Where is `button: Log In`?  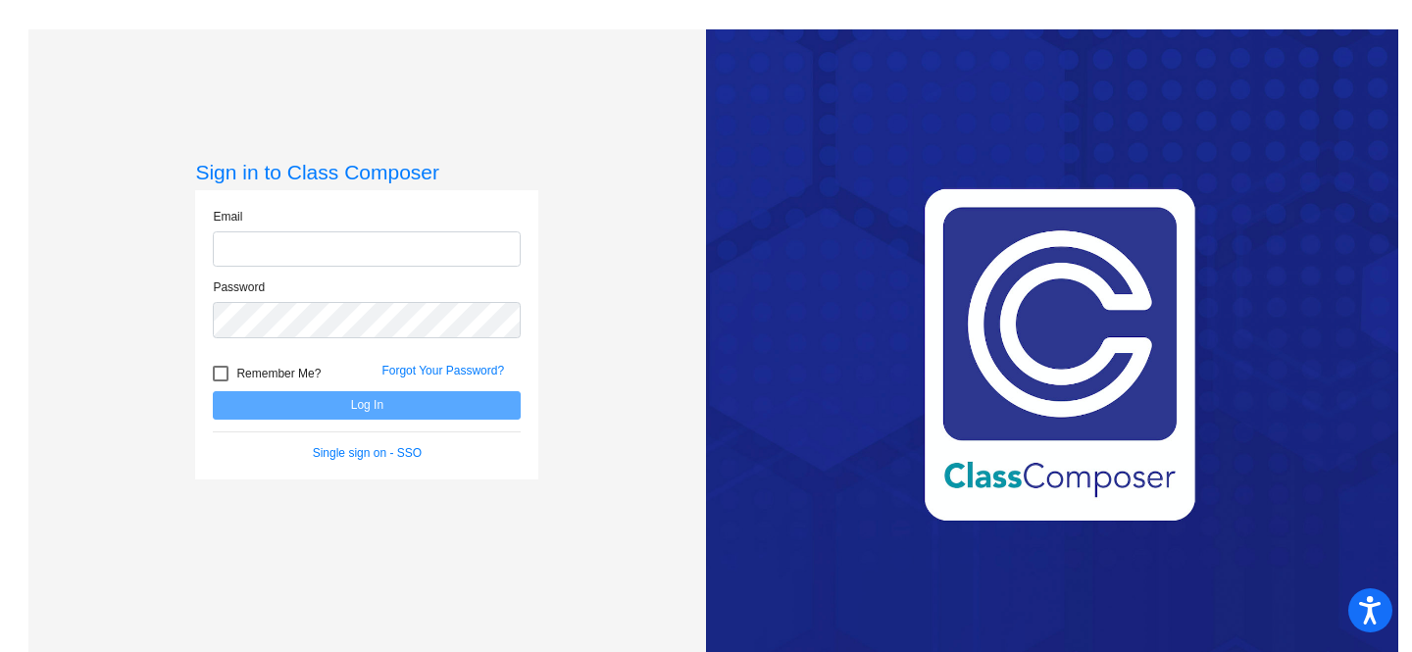 button: Log In is located at coordinates (367, 405).